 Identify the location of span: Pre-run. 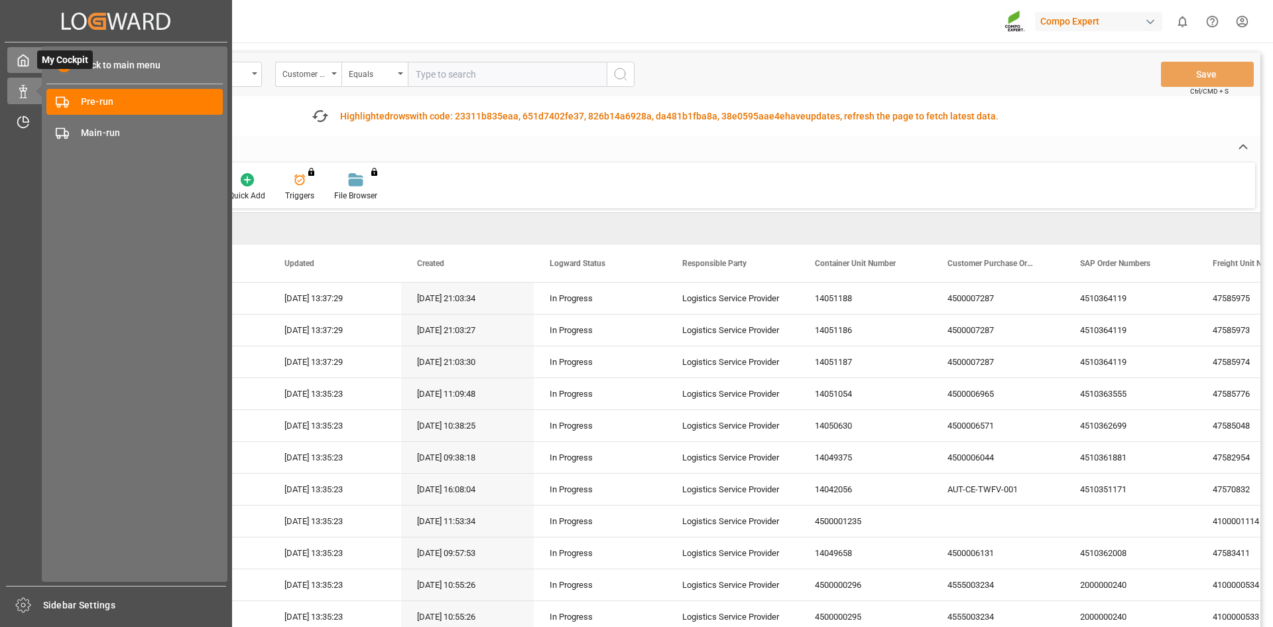
(152, 101).